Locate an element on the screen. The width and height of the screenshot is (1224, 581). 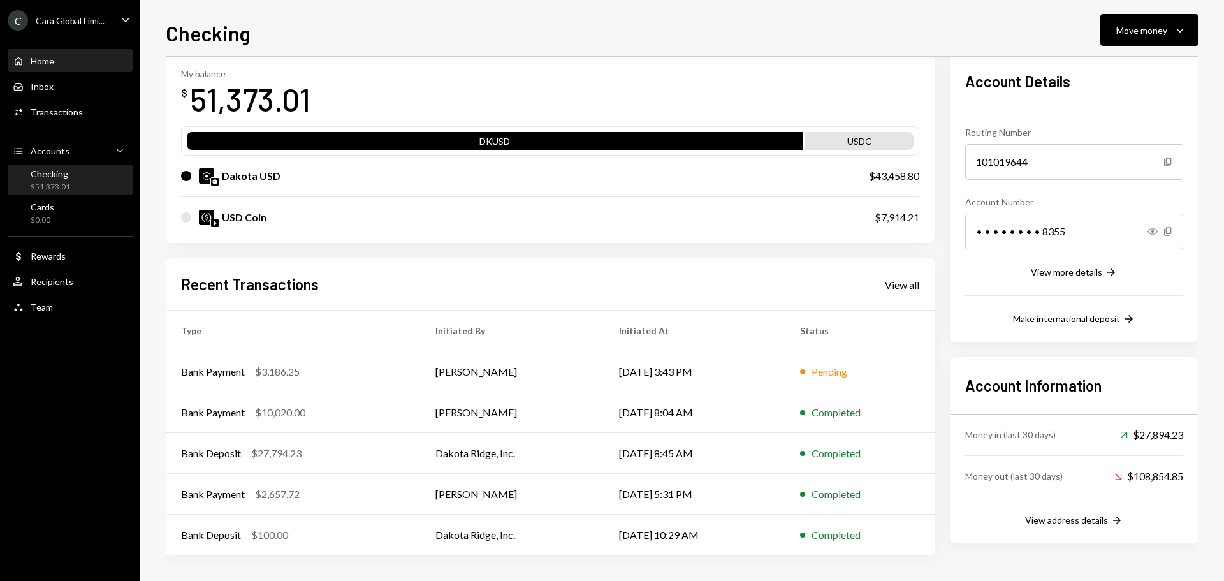
div: $7,914.21 is located at coordinates (897, 217).